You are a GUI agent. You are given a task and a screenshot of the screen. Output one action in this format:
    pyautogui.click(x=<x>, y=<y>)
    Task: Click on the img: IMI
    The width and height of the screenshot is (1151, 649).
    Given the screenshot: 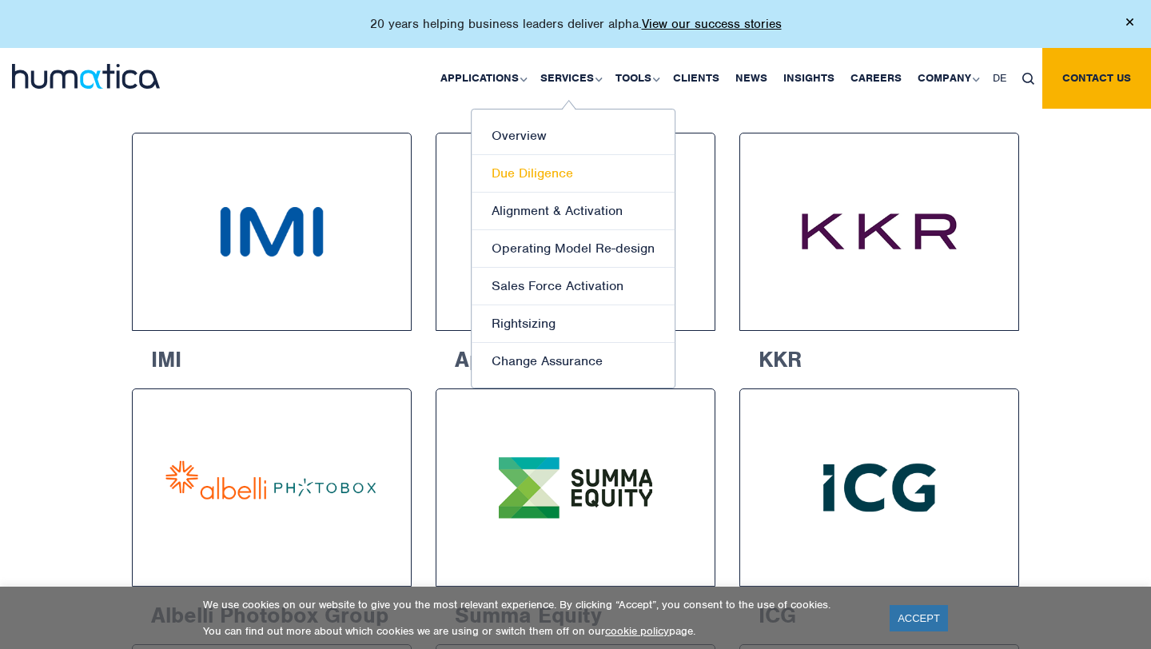 What is the action you would take?
    pyautogui.click(x=272, y=232)
    